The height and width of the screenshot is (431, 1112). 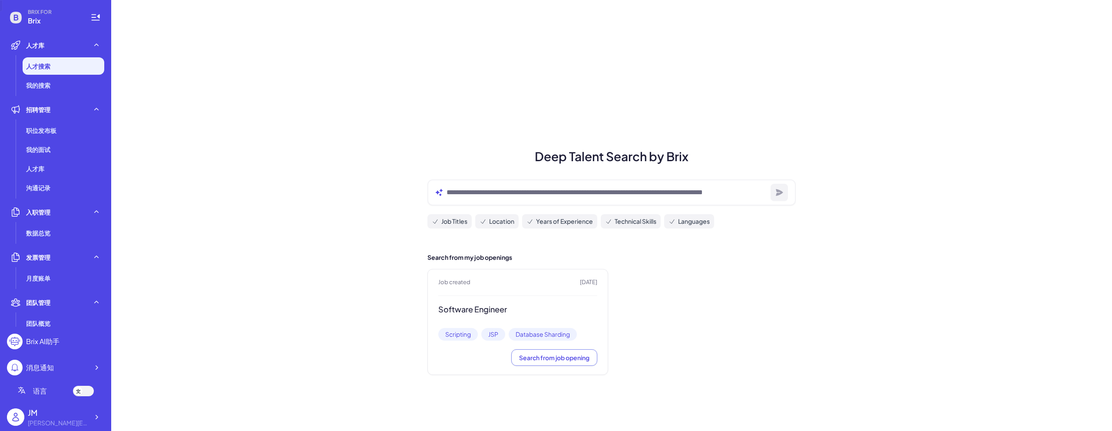 I want to click on span: 发票管理, so click(x=38, y=257).